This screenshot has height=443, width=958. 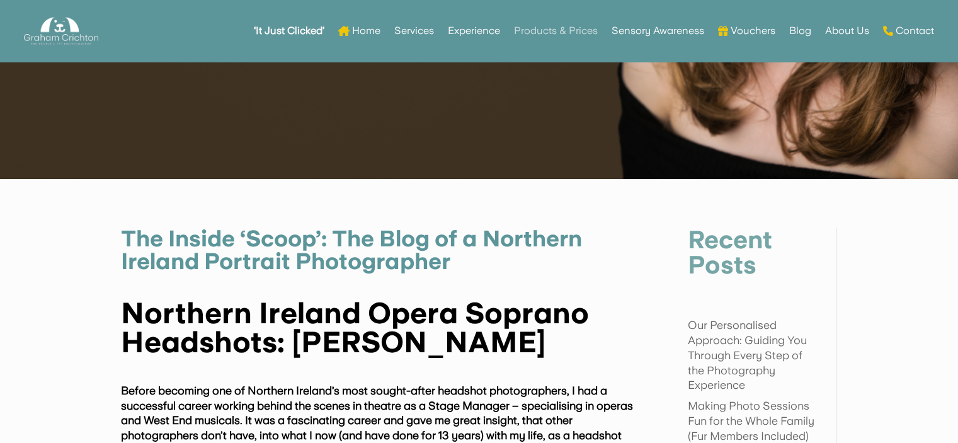 What do you see at coordinates (473, 31) in the screenshot?
I see `a: Experience` at bounding box center [473, 31].